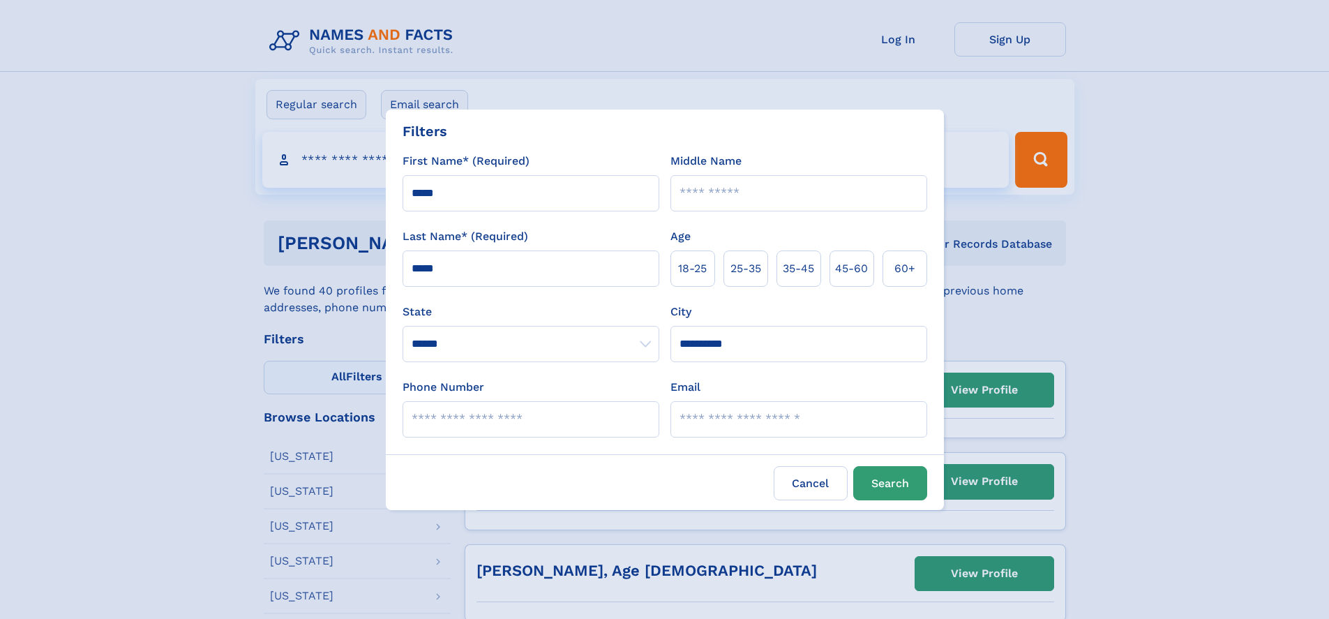 This screenshot has width=1329, height=619. What do you see at coordinates (706, 161) in the screenshot?
I see `label: Middle Name` at bounding box center [706, 161].